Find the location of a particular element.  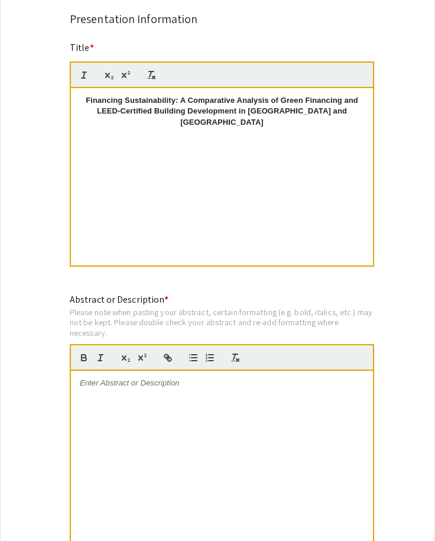

div: Presentation Information is located at coordinates (218, 19).